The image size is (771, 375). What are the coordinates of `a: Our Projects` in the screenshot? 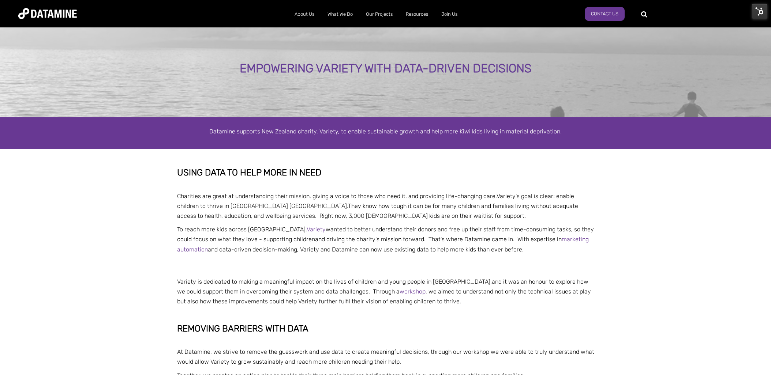 It's located at (379, 14).